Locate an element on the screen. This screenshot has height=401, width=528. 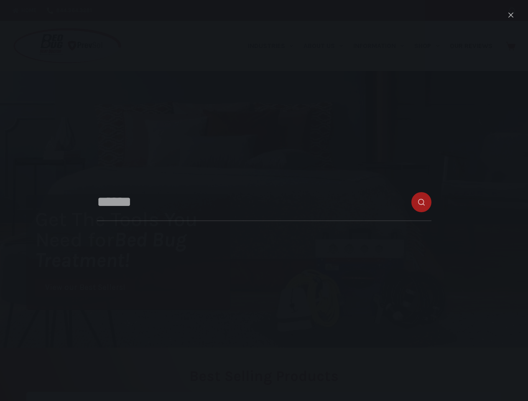
button: Search is located at coordinates (512, 10).